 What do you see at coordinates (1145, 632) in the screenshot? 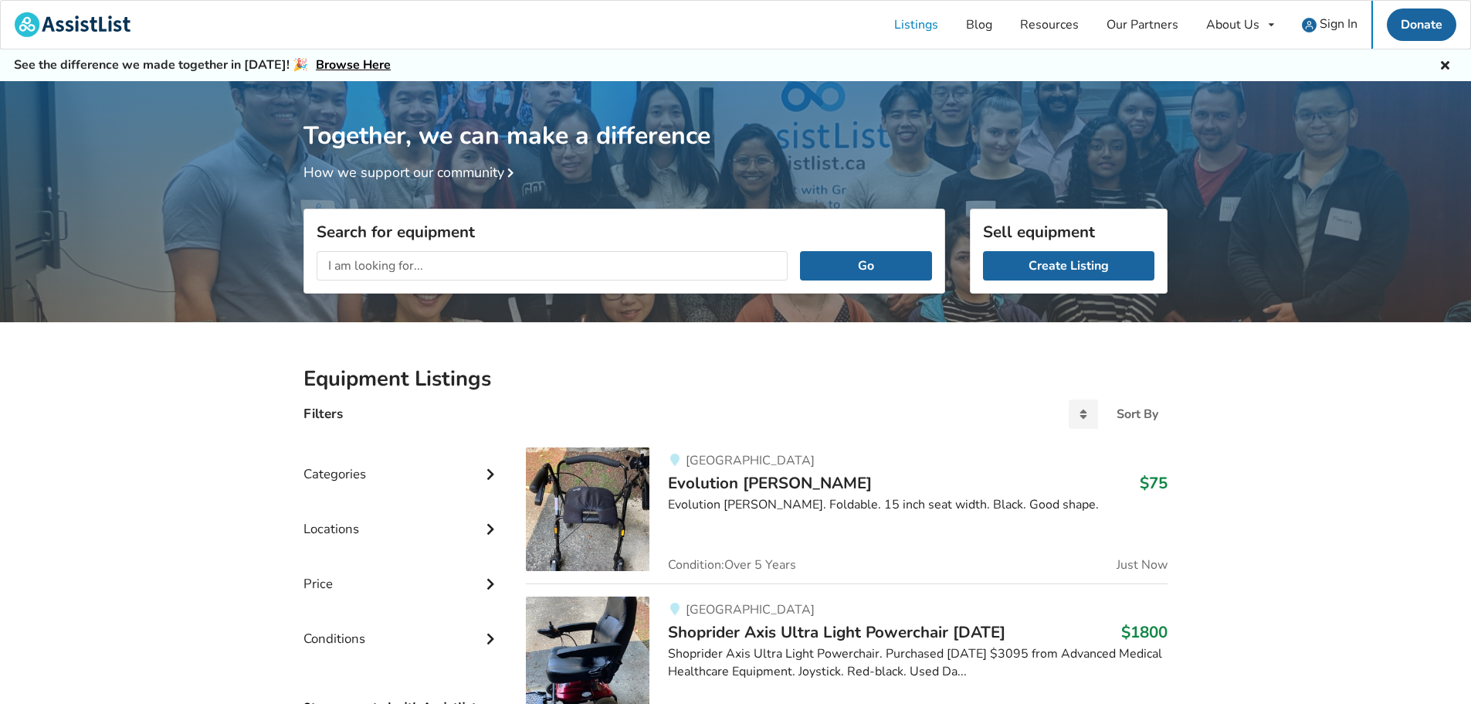
I see `h3: $1800` at bounding box center [1145, 632].